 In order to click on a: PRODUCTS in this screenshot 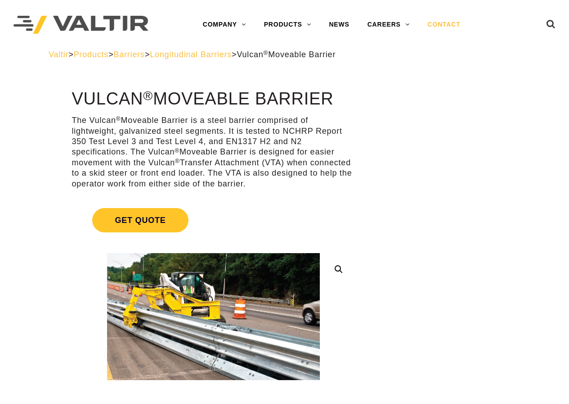, I will do `click(288, 25)`.